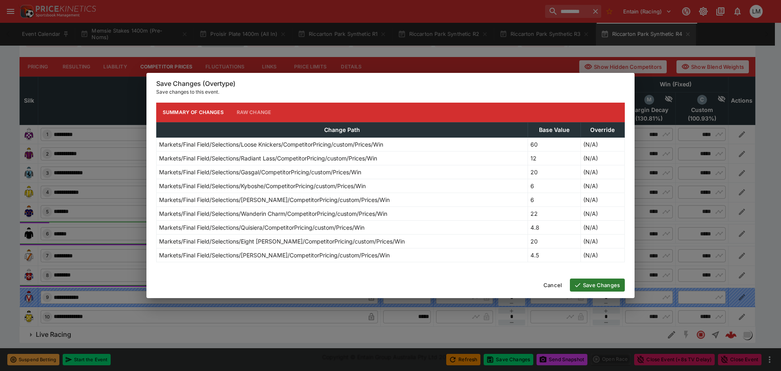 The height and width of the screenshot is (371, 781). I want to click on td: 12, so click(554, 158).